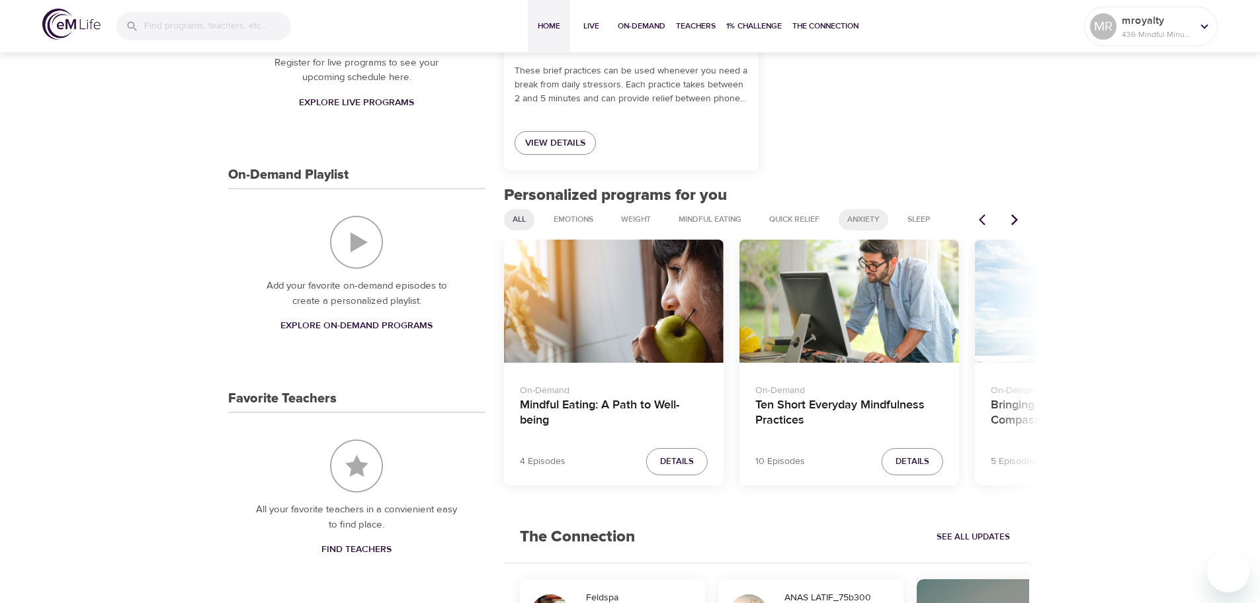 The width and height of the screenshot is (1260, 603). I want to click on span: See All Updates, so click(973, 537).